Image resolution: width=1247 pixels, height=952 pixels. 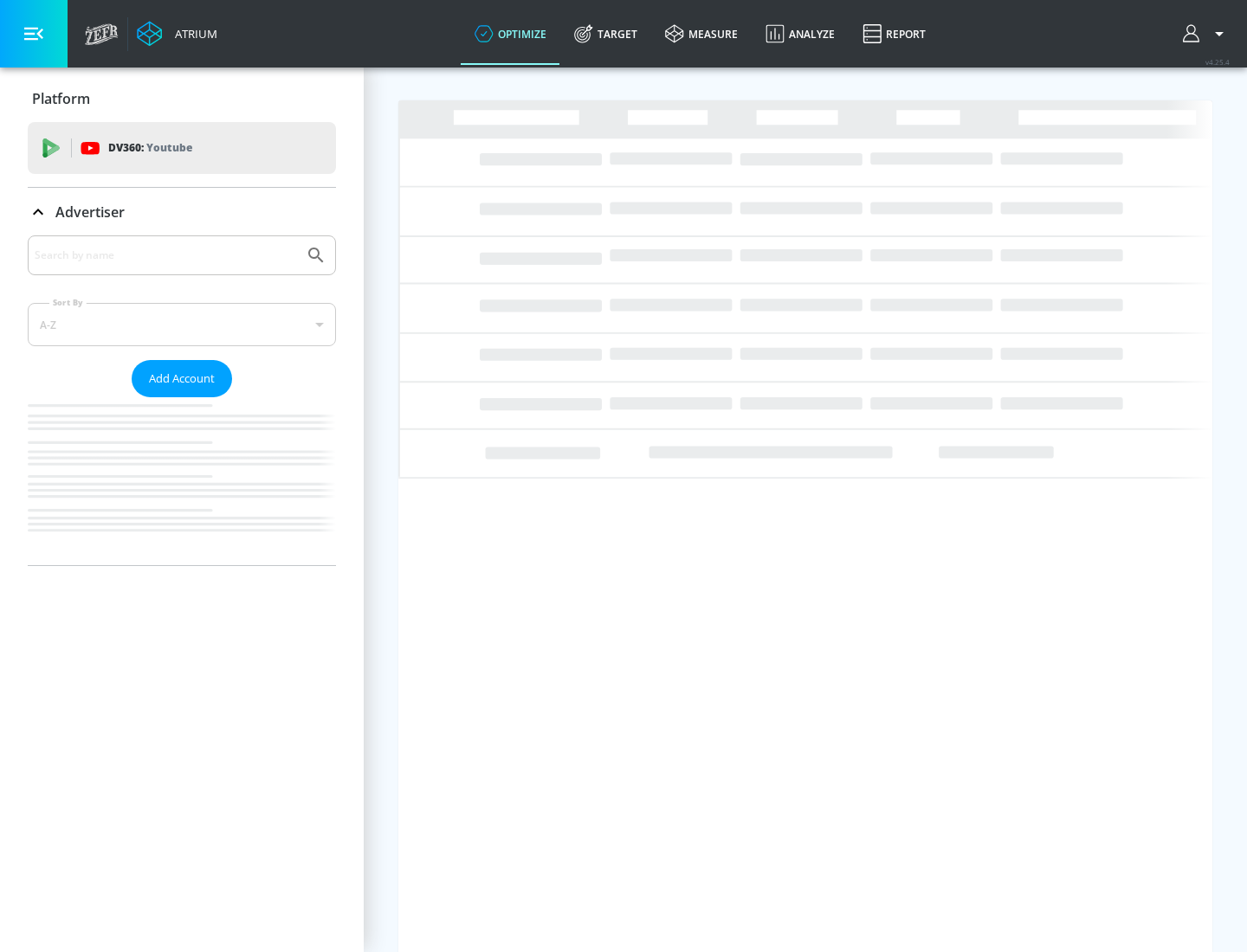 I want to click on input: Search by name, so click(x=166, y=255).